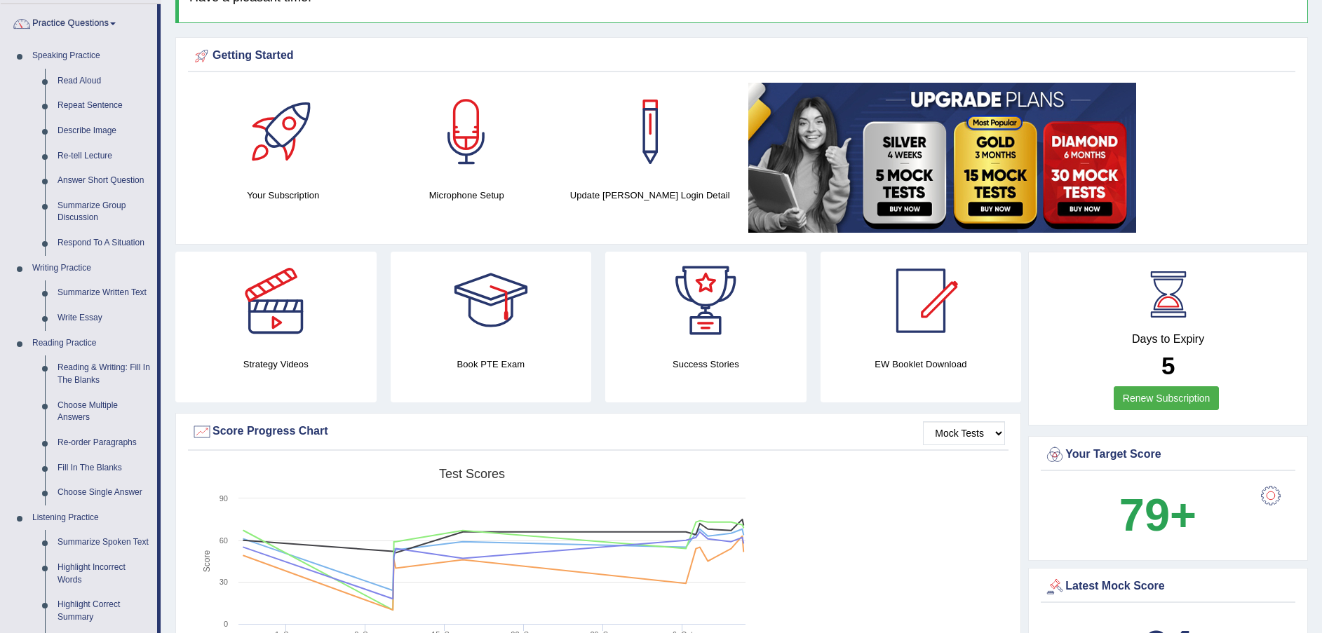 The height and width of the screenshot is (633, 1322). What do you see at coordinates (79, 22) in the screenshot?
I see `a: Practice Questions` at bounding box center [79, 22].